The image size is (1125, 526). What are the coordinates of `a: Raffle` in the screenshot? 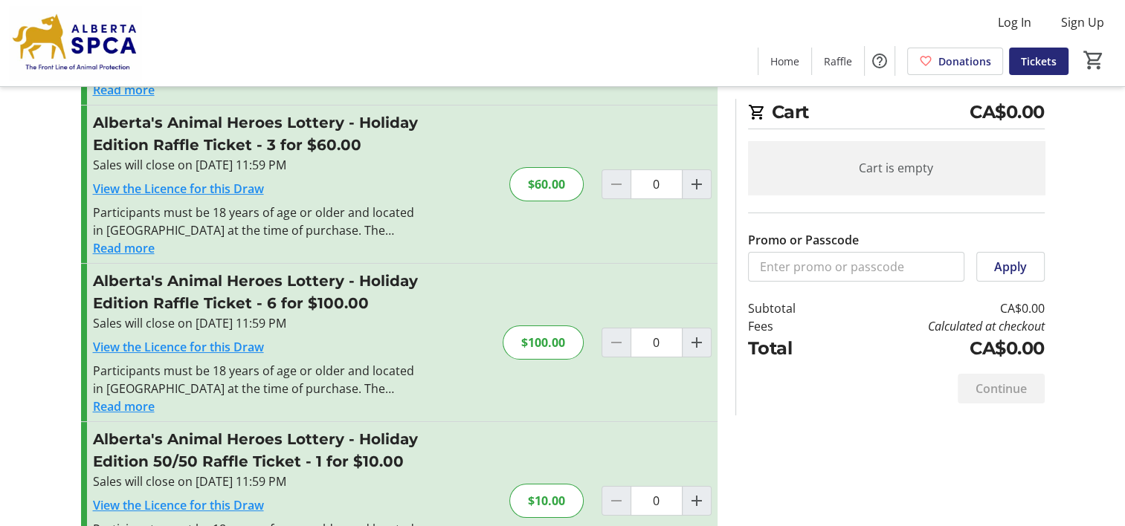 It's located at (838, 61).